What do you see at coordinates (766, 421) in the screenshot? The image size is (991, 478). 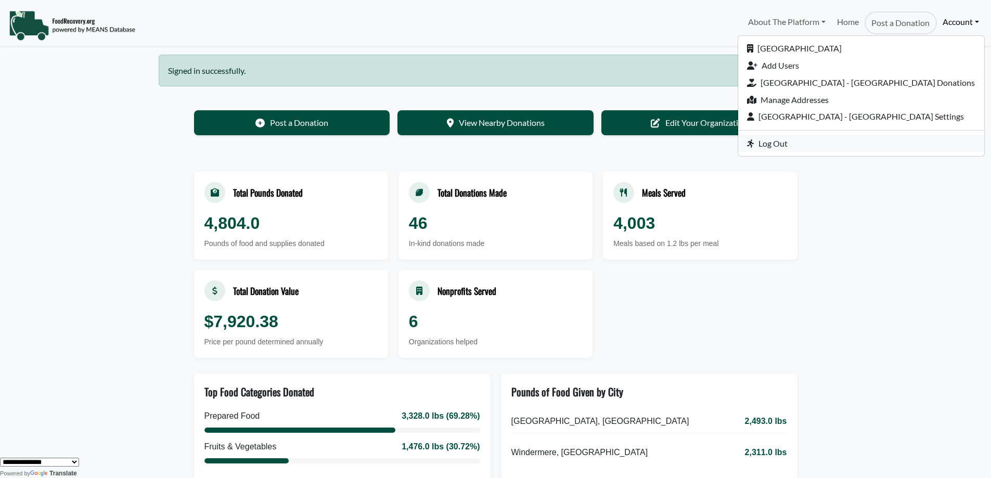 I see `span: 2,493.0 lbs` at bounding box center [766, 421].